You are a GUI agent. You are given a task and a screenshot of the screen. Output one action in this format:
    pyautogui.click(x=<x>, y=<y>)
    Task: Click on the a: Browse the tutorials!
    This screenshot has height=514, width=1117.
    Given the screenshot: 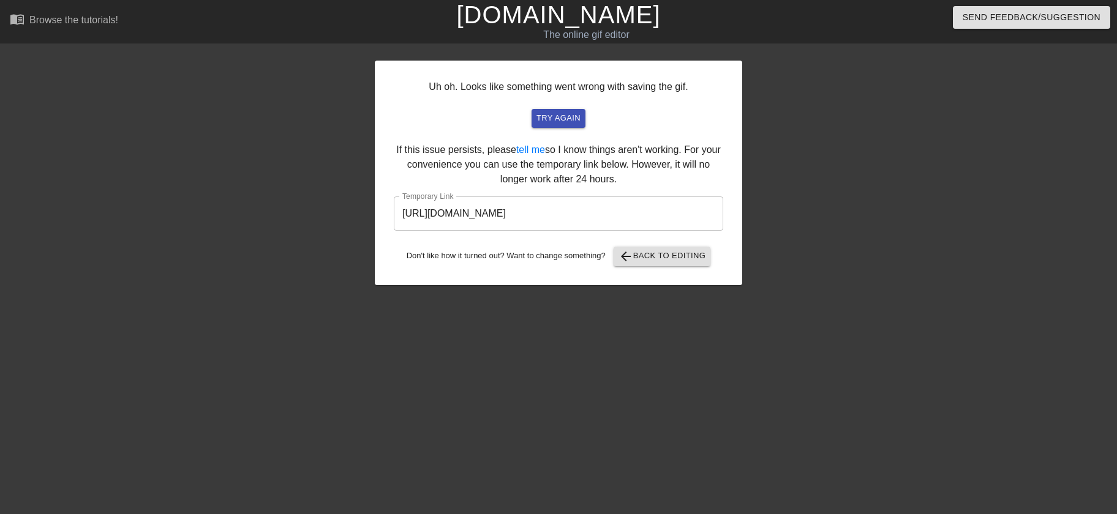 What is the action you would take?
    pyautogui.click(x=64, y=21)
    